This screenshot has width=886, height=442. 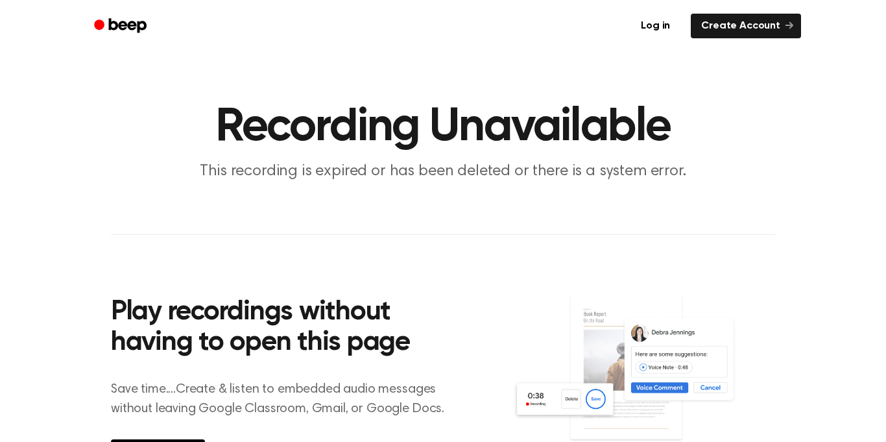 What do you see at coordinates (443, 171) in the screenshot?
I see `p: This recording is expired or has been deleted or there is a system error.` at bounding box center [443, 171].